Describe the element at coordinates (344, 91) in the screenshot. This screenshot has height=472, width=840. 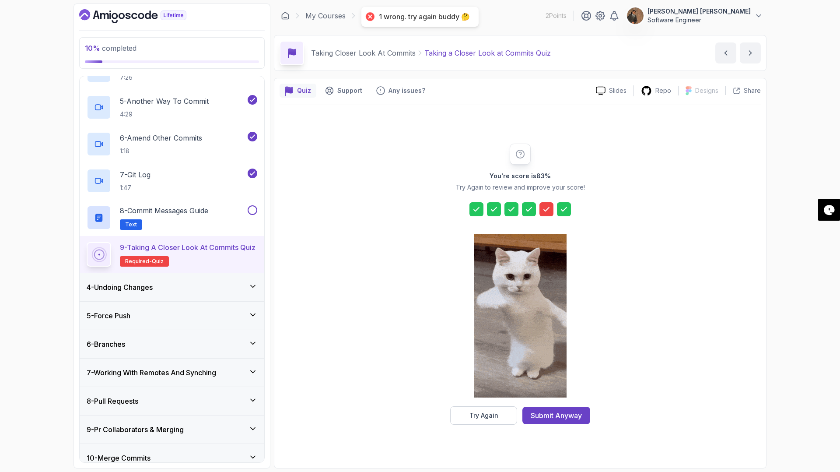
I see `button: Support button` at that location.